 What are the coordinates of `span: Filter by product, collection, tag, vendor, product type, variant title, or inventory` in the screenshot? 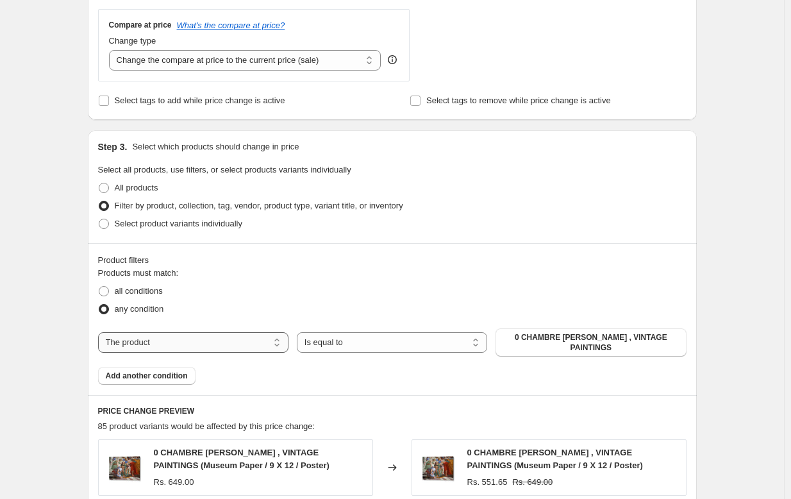 It's located at (259, 205).